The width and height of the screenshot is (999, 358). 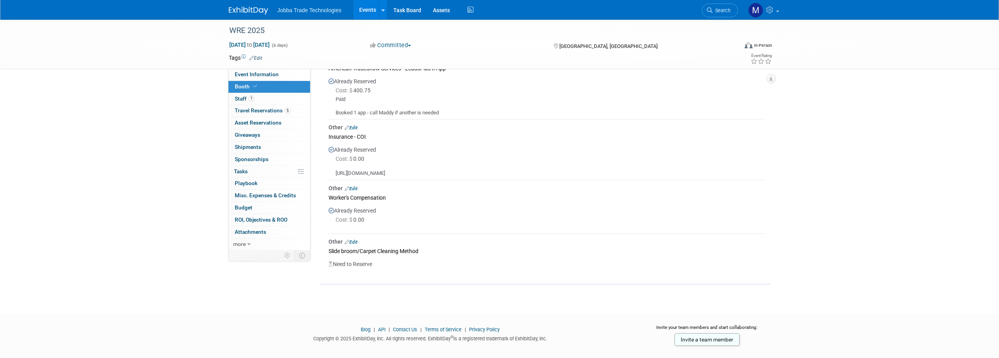 I want to click on div: Invite your team members and start collaborating:, so click(x=707, y=330).